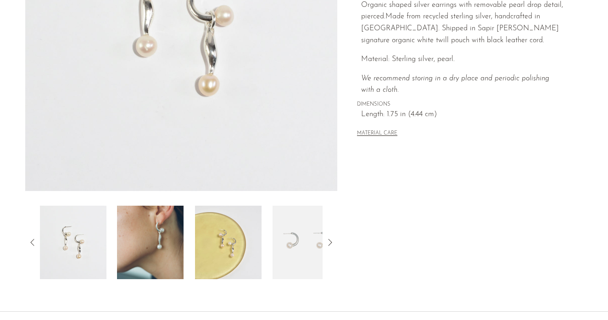 This screenshot has width=608, height=320. I want to click on i: We recommend storing in a dry place and periodic polishing with a cloth., so click(455, 84).